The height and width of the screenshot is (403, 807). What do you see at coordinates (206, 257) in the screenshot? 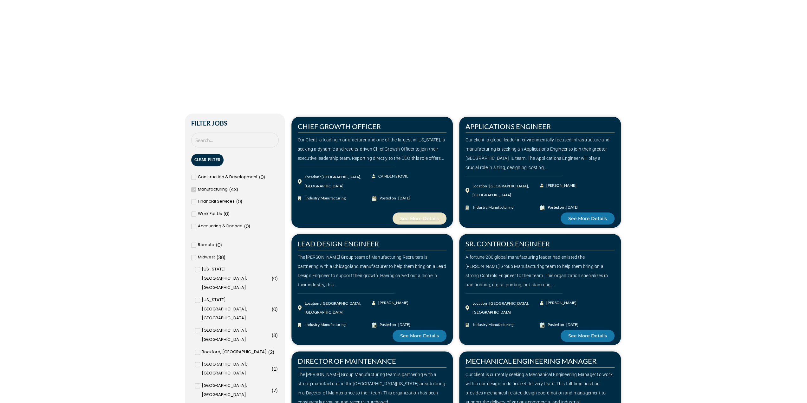
I see `span: Midwest` at bounding box center [206, 257].